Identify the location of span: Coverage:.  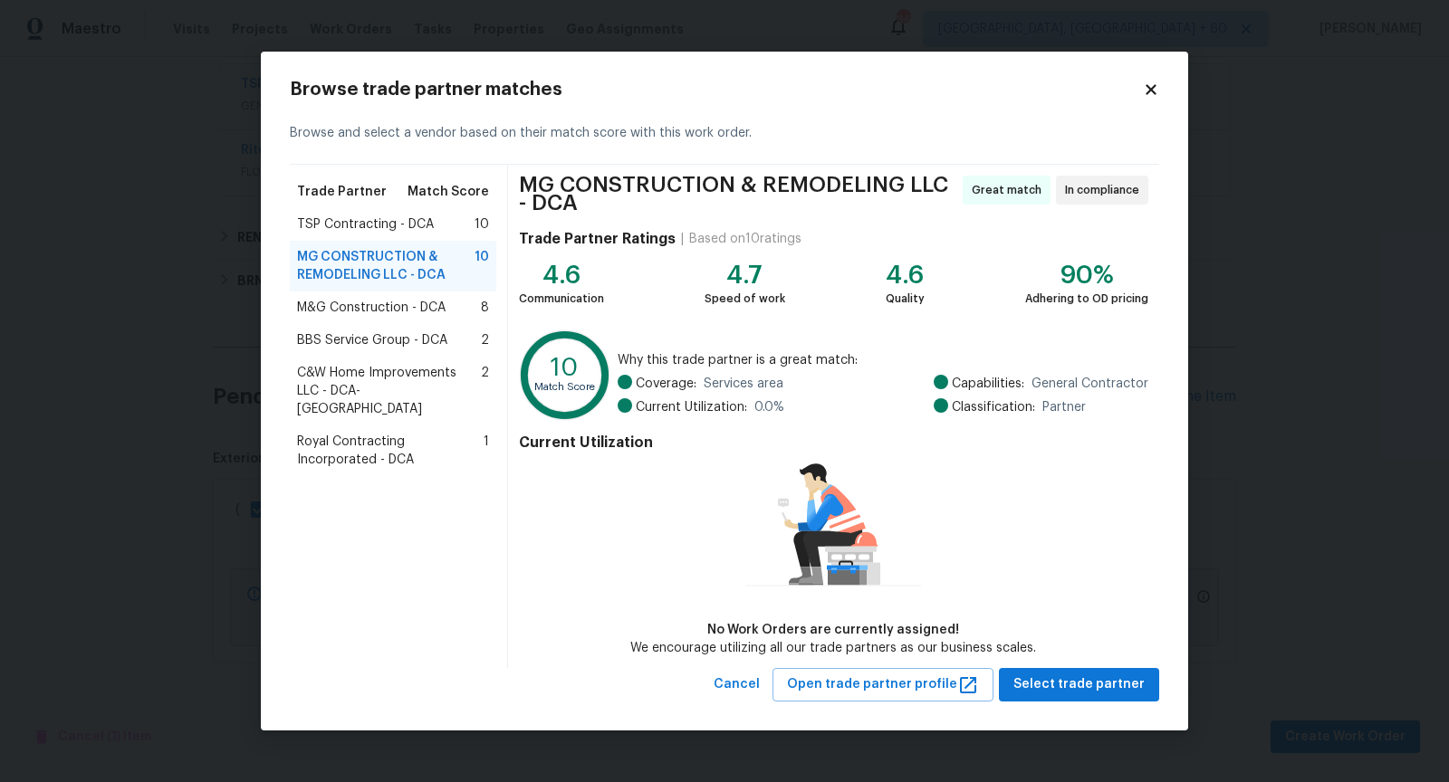
(666, 384).